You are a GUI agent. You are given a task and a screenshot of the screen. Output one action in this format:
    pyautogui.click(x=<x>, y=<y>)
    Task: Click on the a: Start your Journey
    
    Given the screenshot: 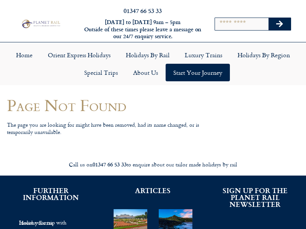 What is the action you would take?
    pyautogui.click(x=198, y=73)
    